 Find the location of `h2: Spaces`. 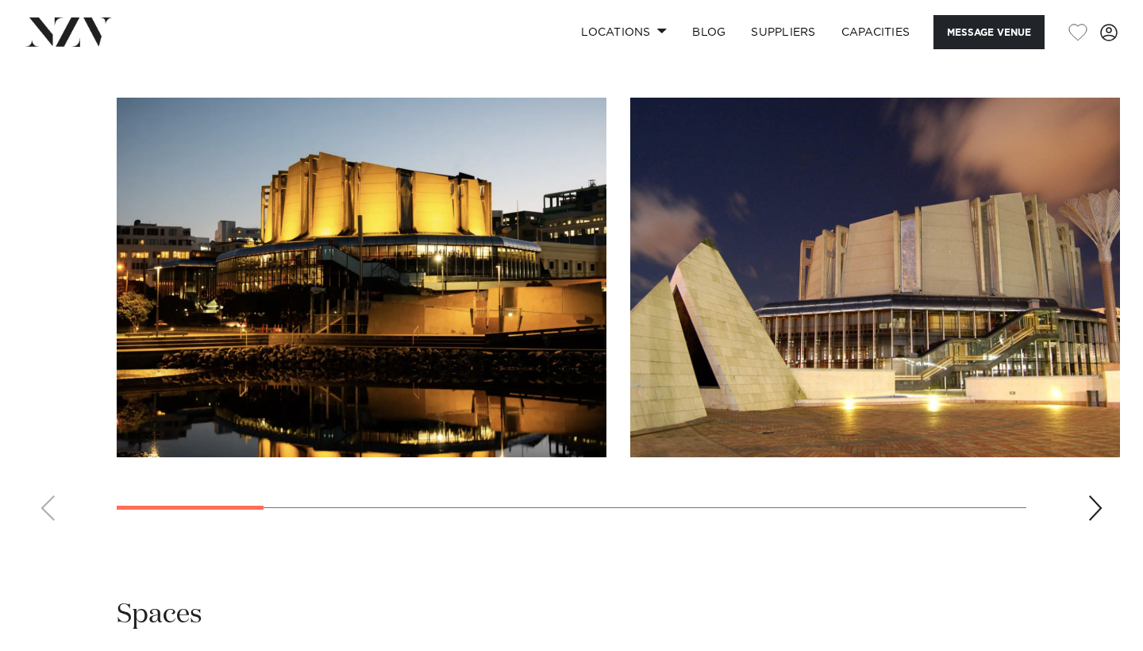

h2: Spaces is located at coordinates (159, 614).